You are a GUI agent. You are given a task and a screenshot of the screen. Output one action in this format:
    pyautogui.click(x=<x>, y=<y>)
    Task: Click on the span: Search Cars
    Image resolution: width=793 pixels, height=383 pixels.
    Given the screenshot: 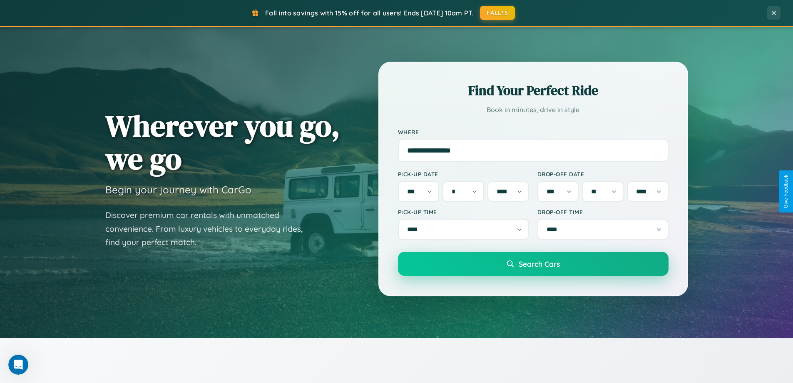 What is the action you would take?
    pyautogui.click(x=539, y=264)
    